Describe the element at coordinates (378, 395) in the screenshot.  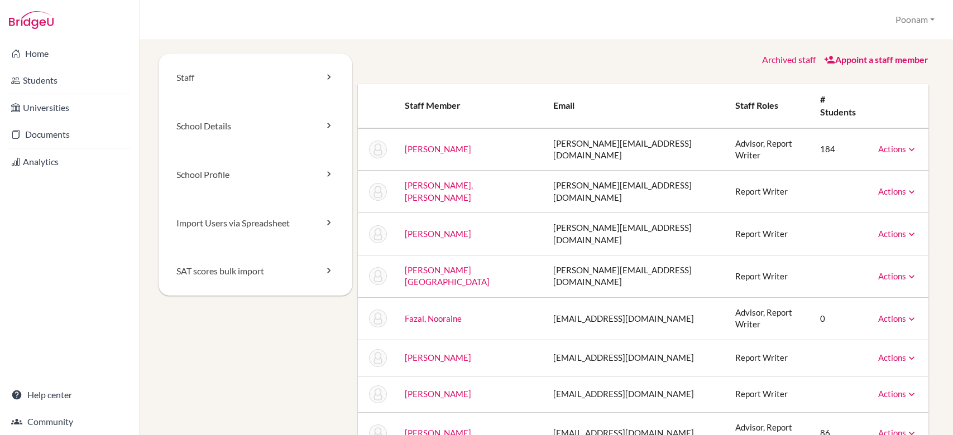
I see `img: Mousumi Haldar` at that location.